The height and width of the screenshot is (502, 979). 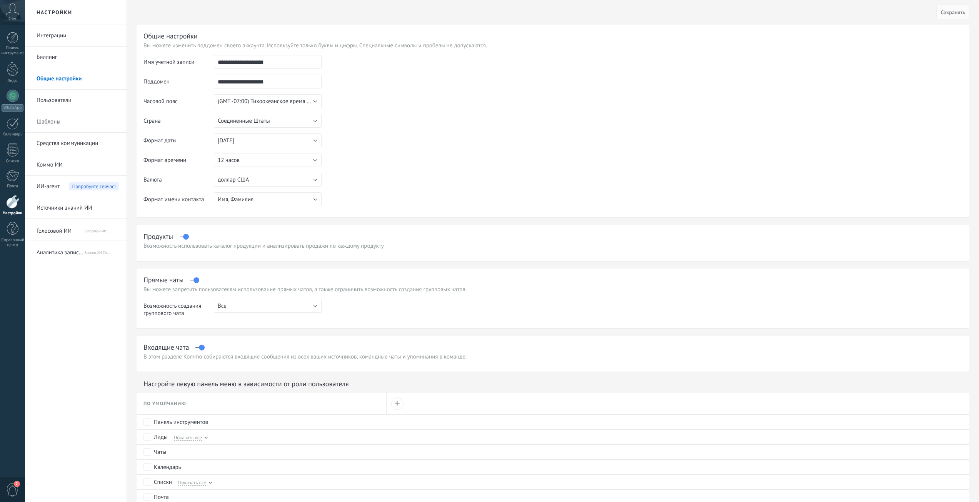 I want to click on div: Календарь, so click(x=167, y=467).